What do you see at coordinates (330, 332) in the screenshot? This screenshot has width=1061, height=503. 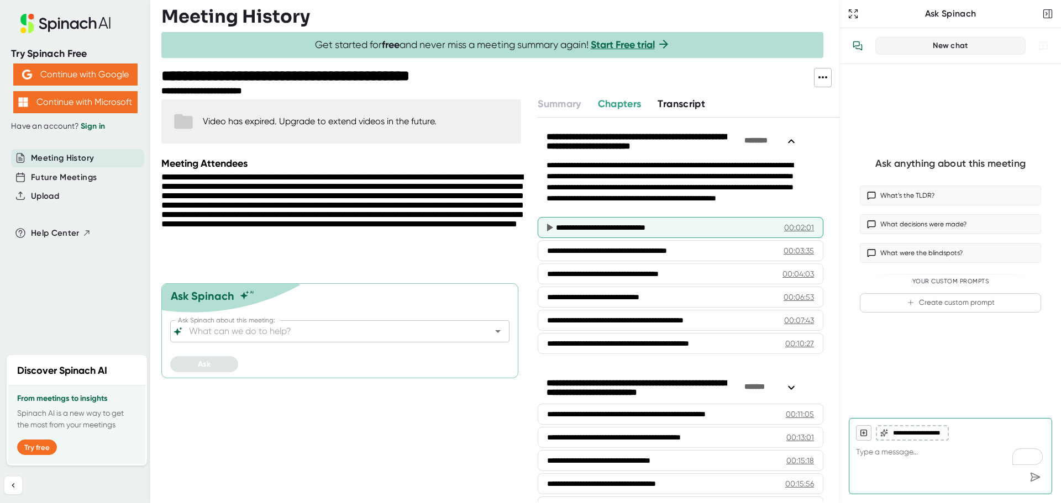 I see `input: What can we do to help?` at bounding box center [330, 332].